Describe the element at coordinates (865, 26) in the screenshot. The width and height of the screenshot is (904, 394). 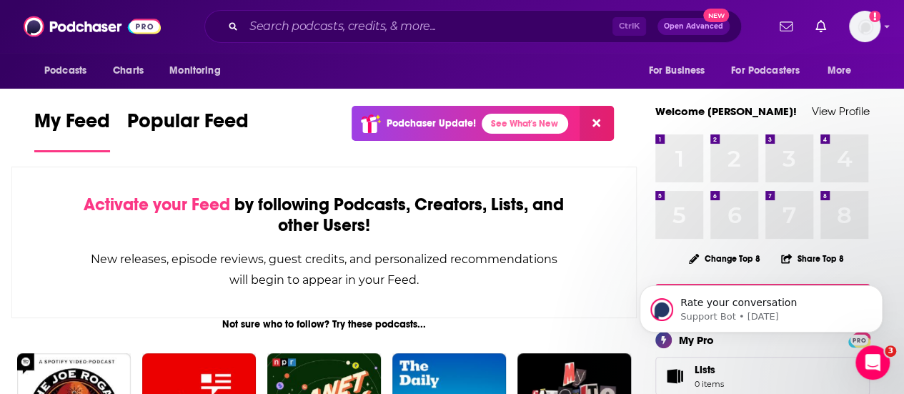
I see `img: User Profile` at that location.